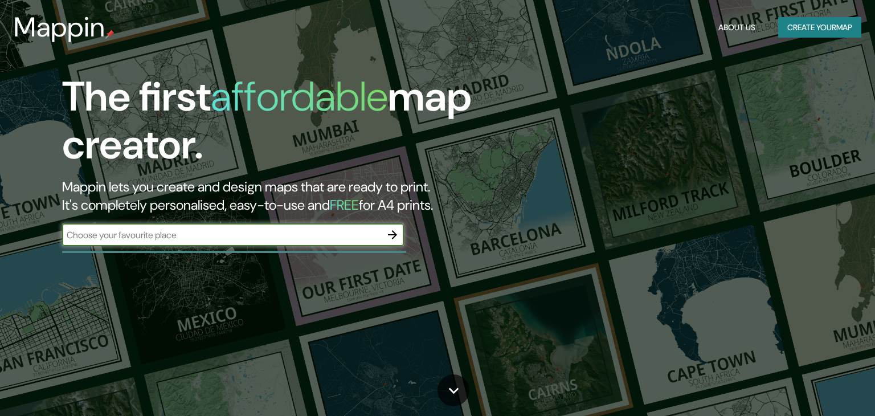 The image size is (875, 416). Describe the element at coordinates (736, 27) in the screenshot. I see `button: About Us` at that location.